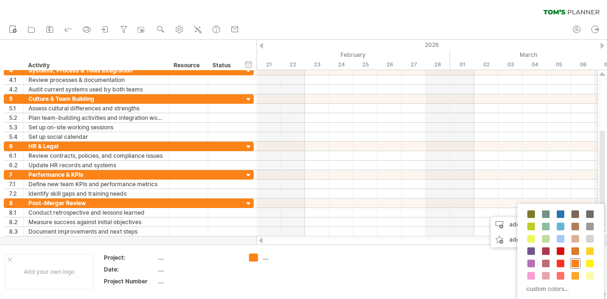 The width and height of the screenshot is (607, 299). Describe the element at coordinates (96, 127) in the screenshot. I see `div: Set up on-site working sessions` at that location.